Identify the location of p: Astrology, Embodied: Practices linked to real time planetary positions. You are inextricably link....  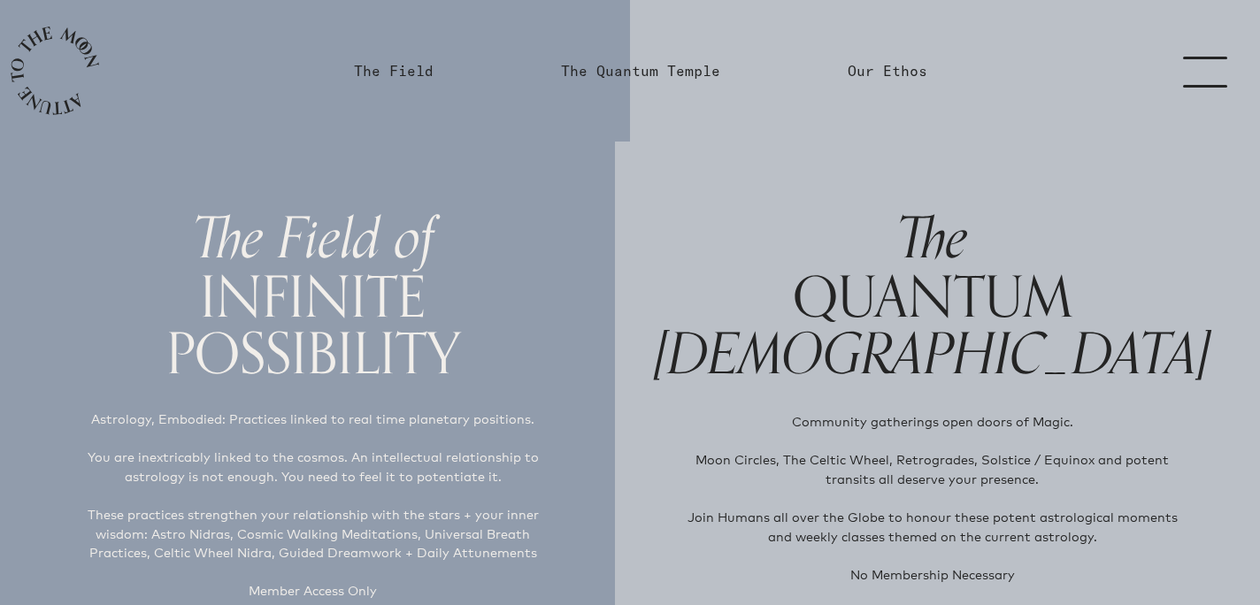
(312, 505).